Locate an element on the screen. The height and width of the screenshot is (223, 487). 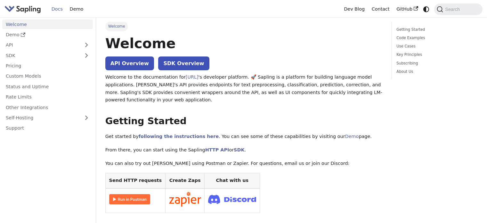
a: Other Integrations is located at coordinates (47, 107).